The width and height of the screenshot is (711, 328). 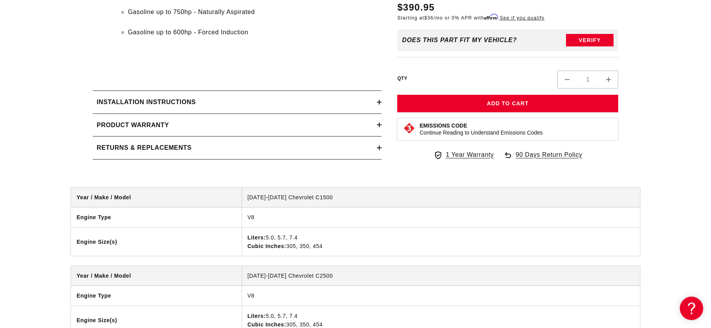 What do you see at coordinates (402, 78) in the screenshot?
I see `label: QTY` at bounding box center [402, 78].